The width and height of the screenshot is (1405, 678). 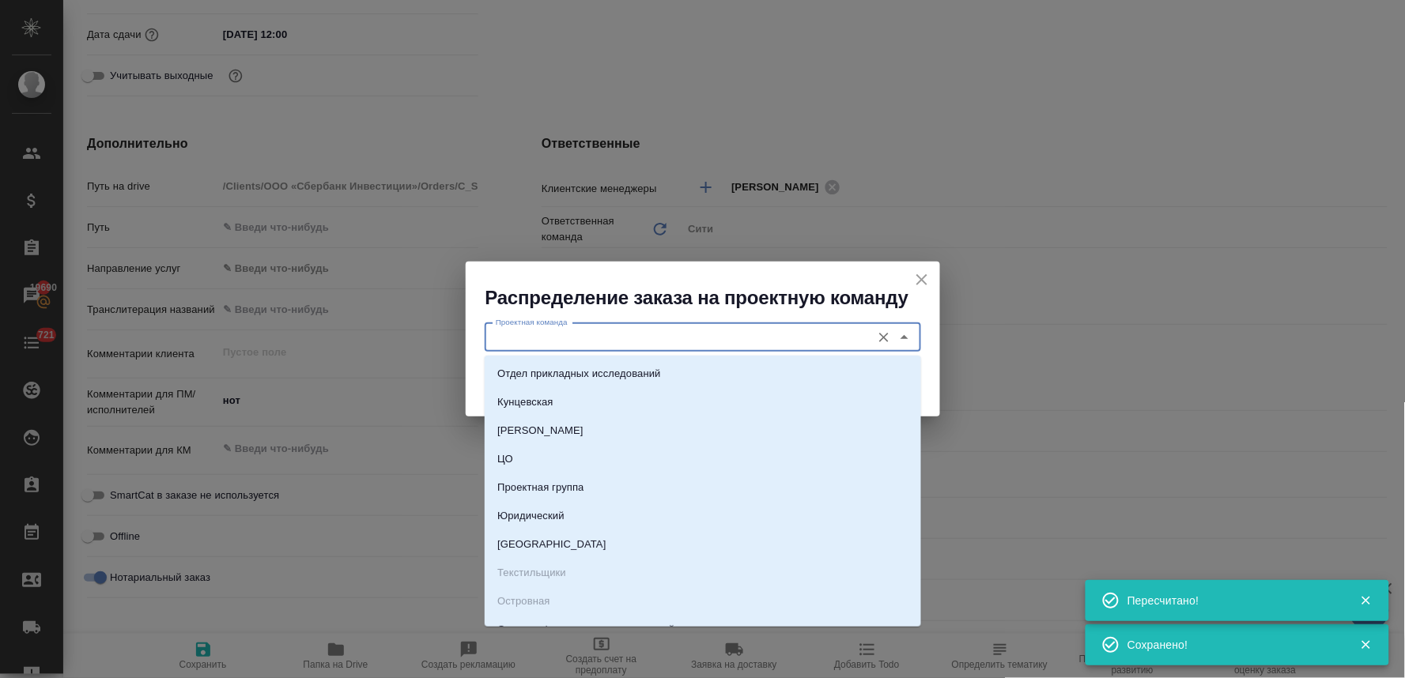 I want to click on p: Проектная группа, so click(x=540, y=488).